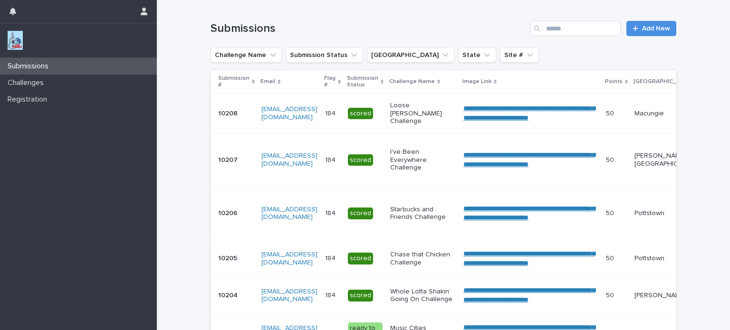  I want to click on p: Image Link, so click(476, 82).